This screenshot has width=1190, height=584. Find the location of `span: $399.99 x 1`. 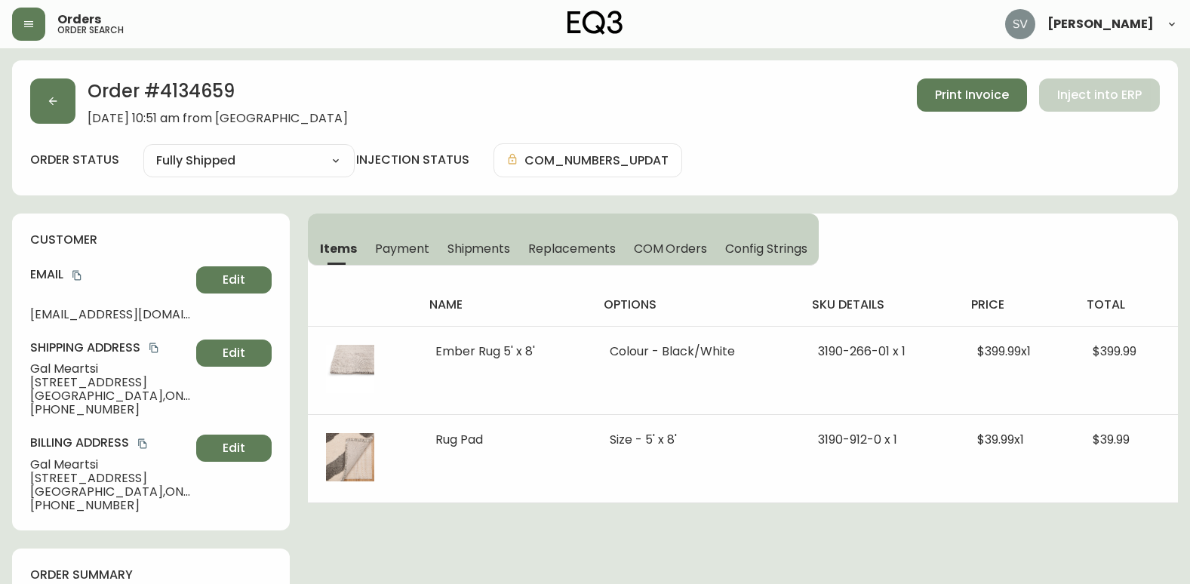

span: $399.99 x 1 is located at coordinates (1004, 351).